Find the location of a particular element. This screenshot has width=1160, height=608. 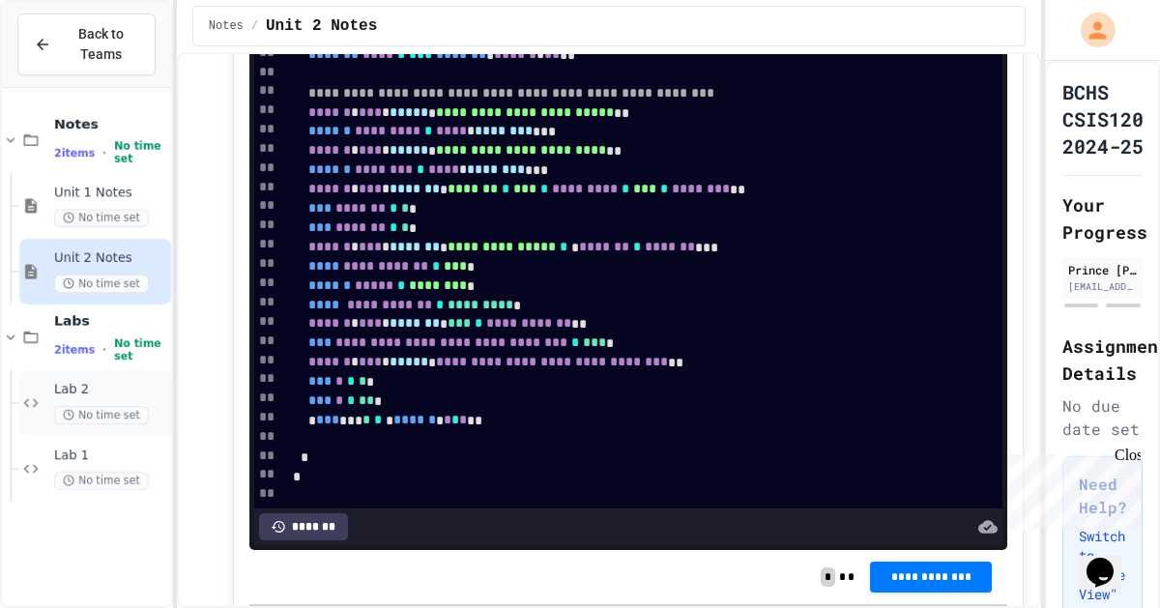

div: My Account is located at coordinates (1090, 30).